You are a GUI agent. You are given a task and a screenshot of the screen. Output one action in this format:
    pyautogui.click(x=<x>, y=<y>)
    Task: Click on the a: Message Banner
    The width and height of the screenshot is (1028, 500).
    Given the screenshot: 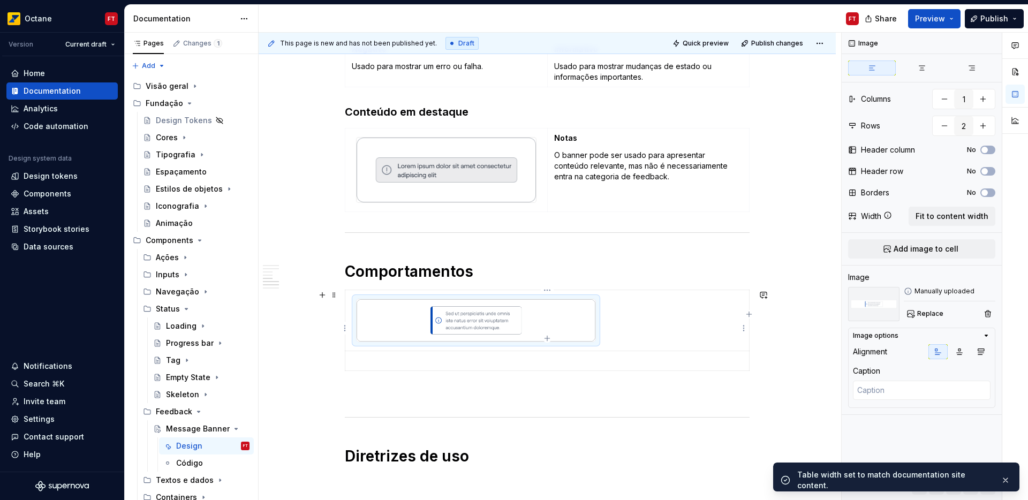 What is the action you would take?
    pyautogui.click(x=201, y=429)
    